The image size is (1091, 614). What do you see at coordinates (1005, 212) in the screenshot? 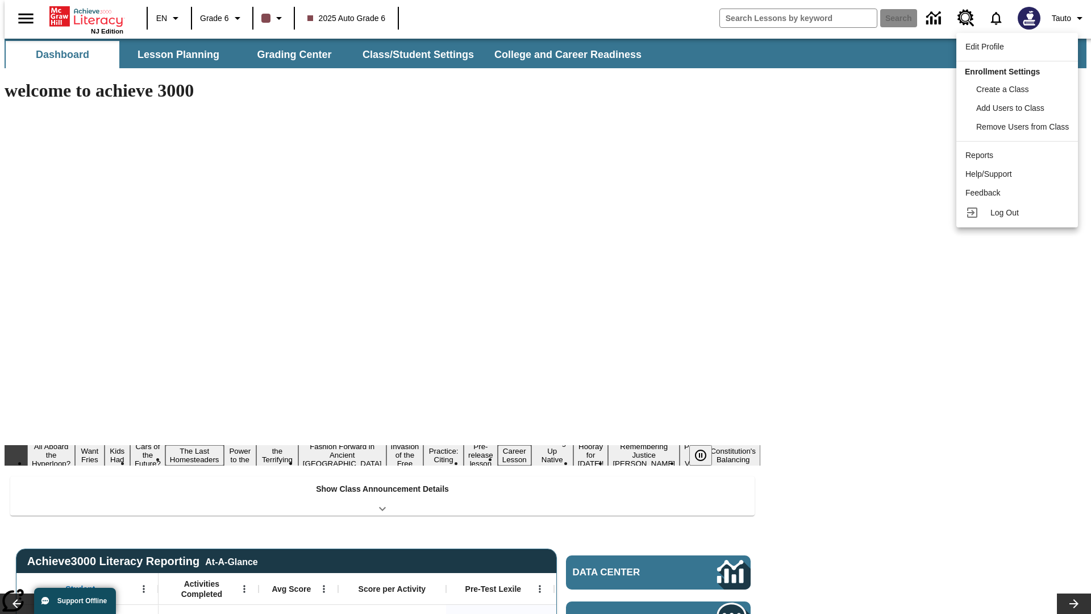
I see `span: Log Out` at bounding box center [1005, 212].